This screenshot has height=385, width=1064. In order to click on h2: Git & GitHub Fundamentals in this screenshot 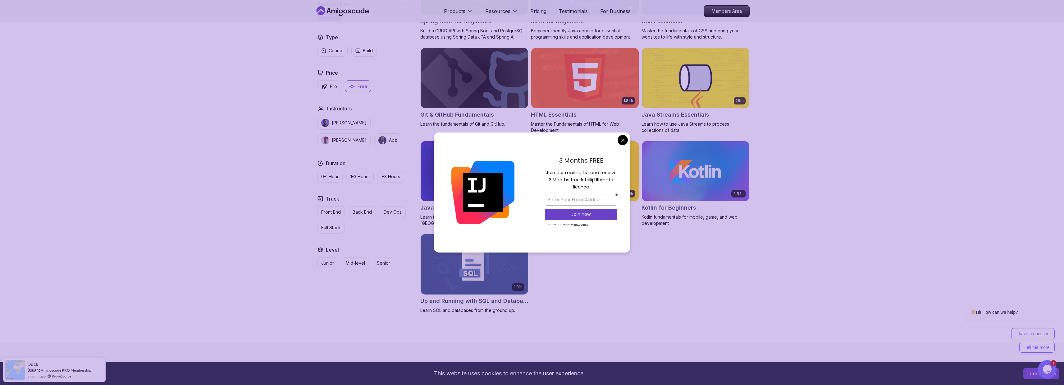, I will do `click(457, 115)`.